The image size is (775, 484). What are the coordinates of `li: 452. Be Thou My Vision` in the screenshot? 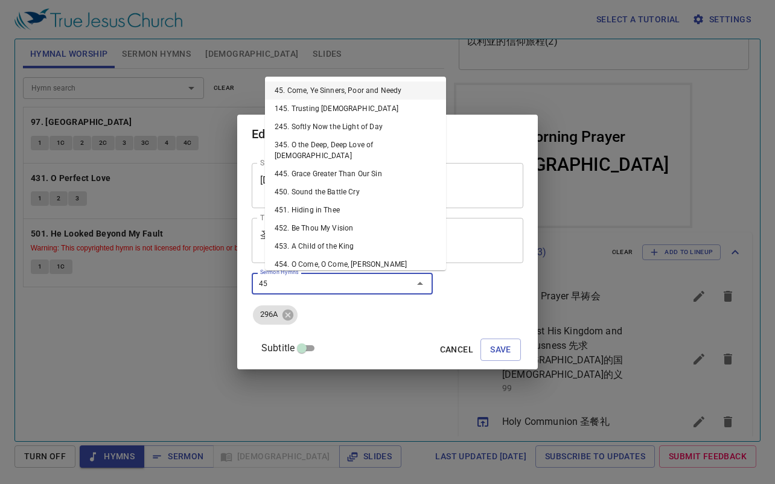 It's located at (356, 228).